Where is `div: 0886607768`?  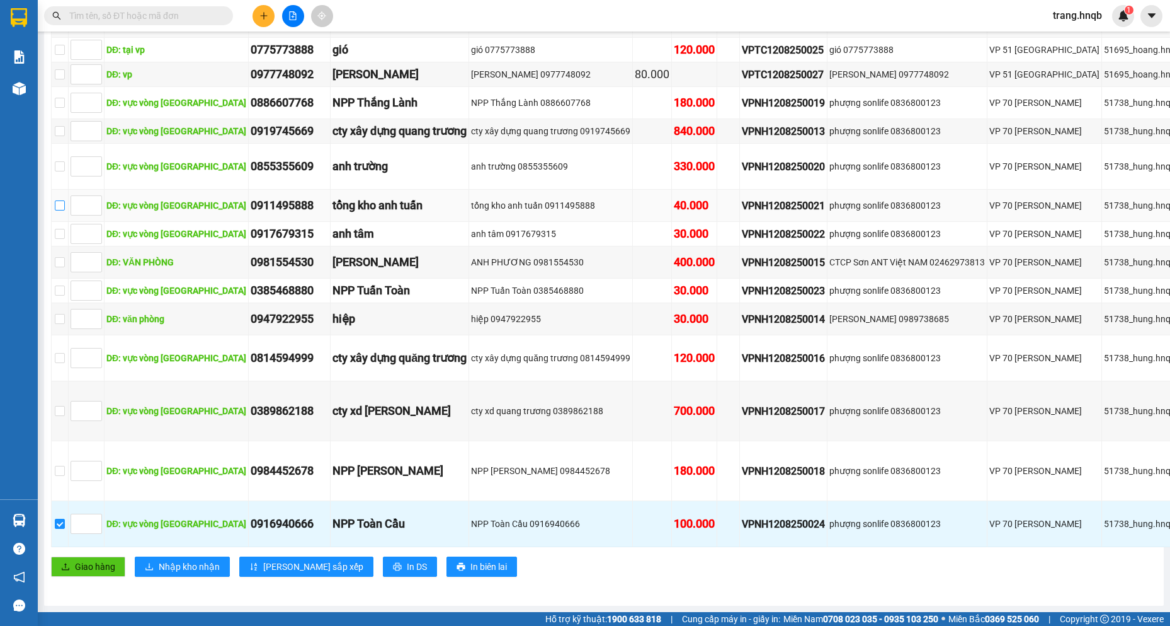 div: 0886607768 is located at coordinates (289, 103).